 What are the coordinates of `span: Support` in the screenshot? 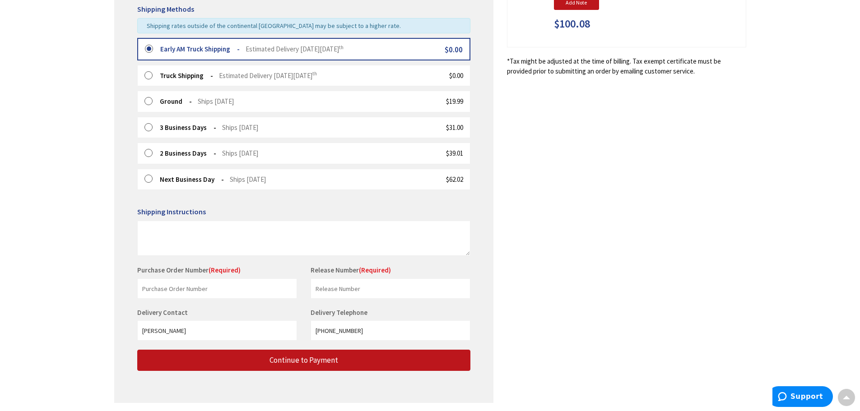 It's located at (34, 10).